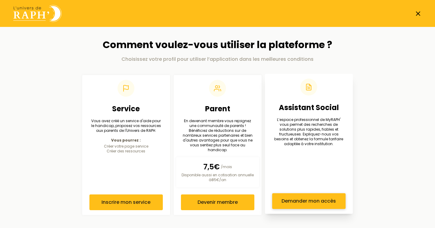 Image resolution: width=435 pixels, height=228 pixels. Describe the element at coordinates (126, 146) in the screenshot. I see `li: Créer votre page service` at that location.